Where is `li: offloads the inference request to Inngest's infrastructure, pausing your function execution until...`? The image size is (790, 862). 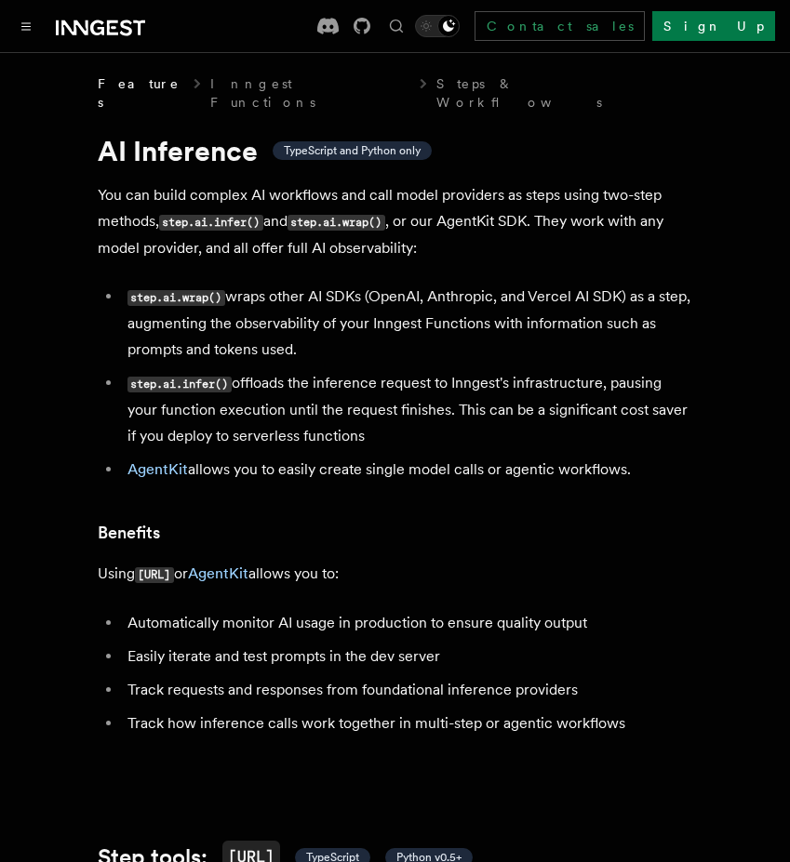
li: offloads the inference request to Inngest's infrastructure, pausing your function execution until... is located at coordinates (407, 409).